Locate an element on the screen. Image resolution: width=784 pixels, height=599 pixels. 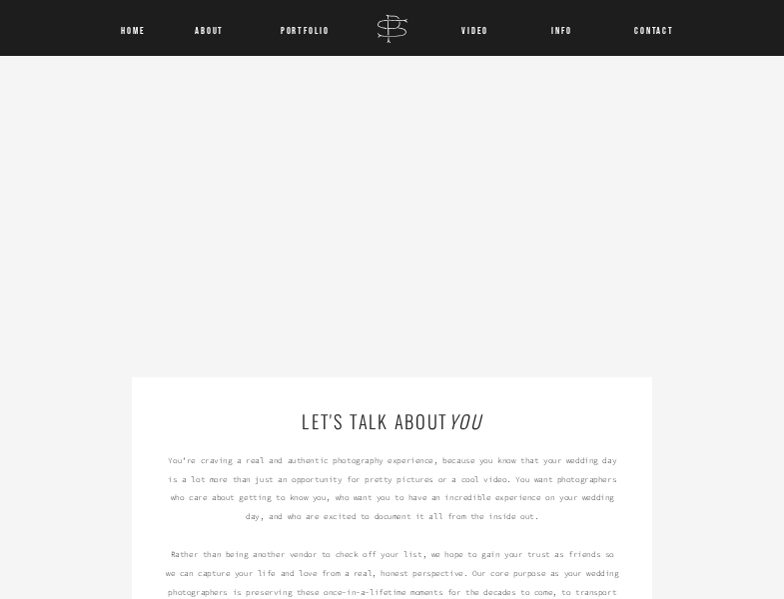
a: INFO is located at coordinates (561, 28).